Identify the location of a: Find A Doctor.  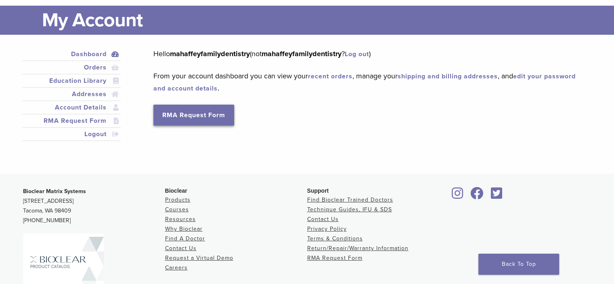
(185, 238).